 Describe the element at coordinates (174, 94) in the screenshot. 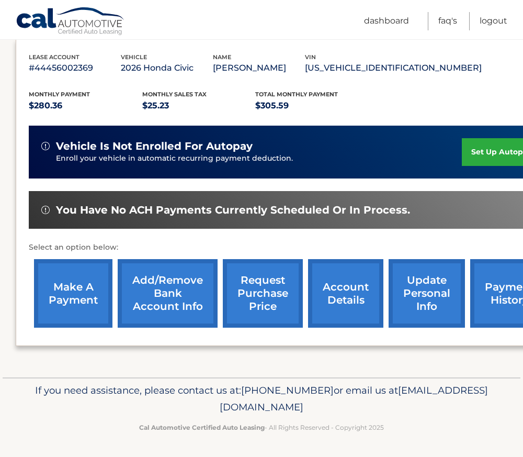

I see `span: Monthly sales Tax` at that location.